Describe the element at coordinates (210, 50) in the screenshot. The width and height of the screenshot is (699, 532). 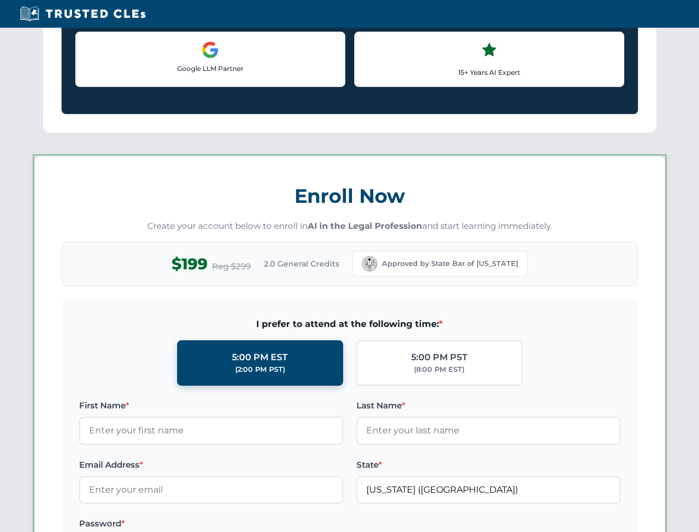
I see `img: Google` at that location.